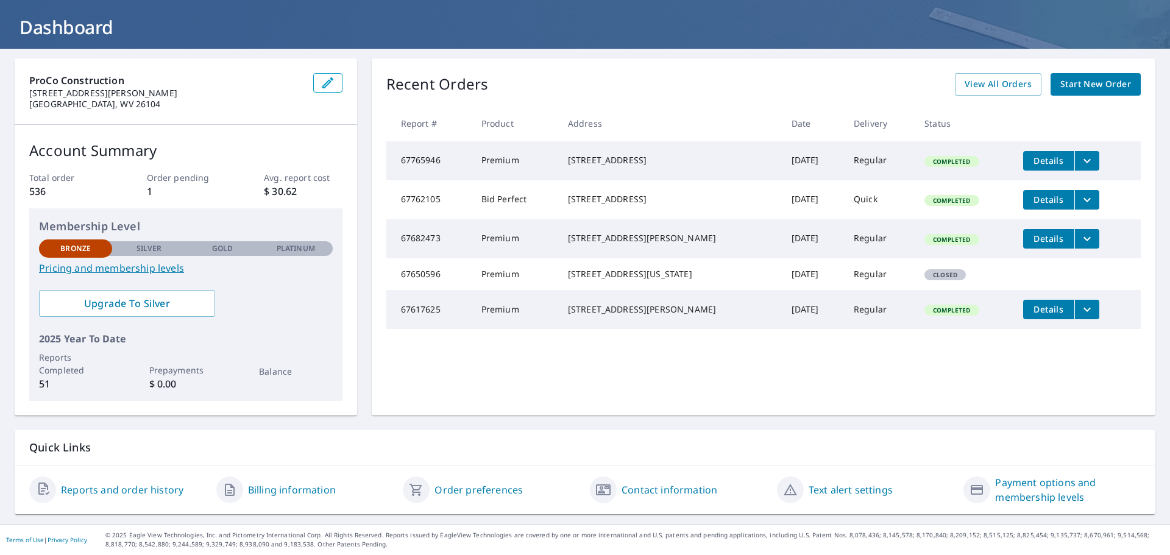  What do you see at coordinates (635, 540) in the screenshot?
I see `p: © 2025 Eagle View Technologies, Inc. and Pictometry International Corp. All Rights Reserved. Repo...` at bounding box center [635, 540].